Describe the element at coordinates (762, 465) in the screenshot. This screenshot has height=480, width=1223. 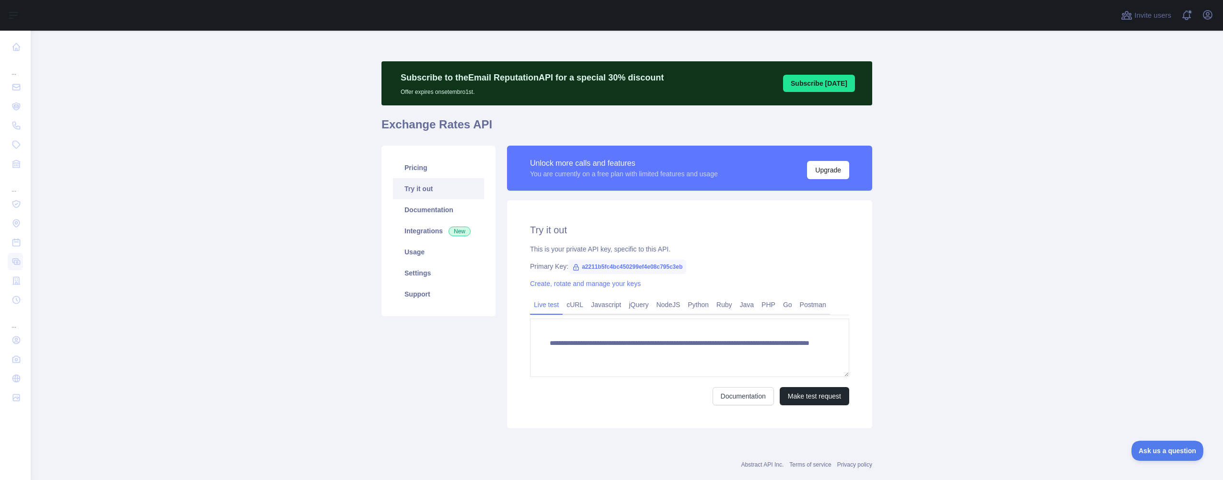
I see `a: Abstract API Inc.` at that location.